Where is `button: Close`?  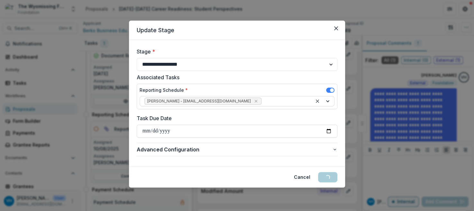
button: Close is located at coordinates (336, 28).